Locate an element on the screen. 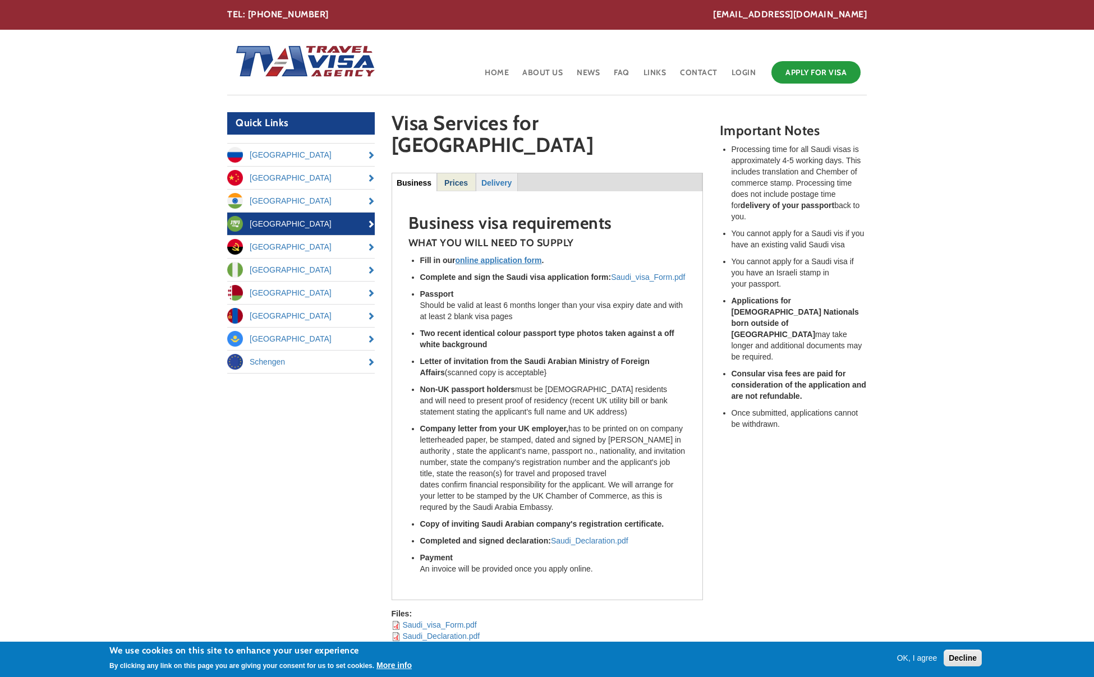  strong: Delivery is located at coordinates (496, 183).